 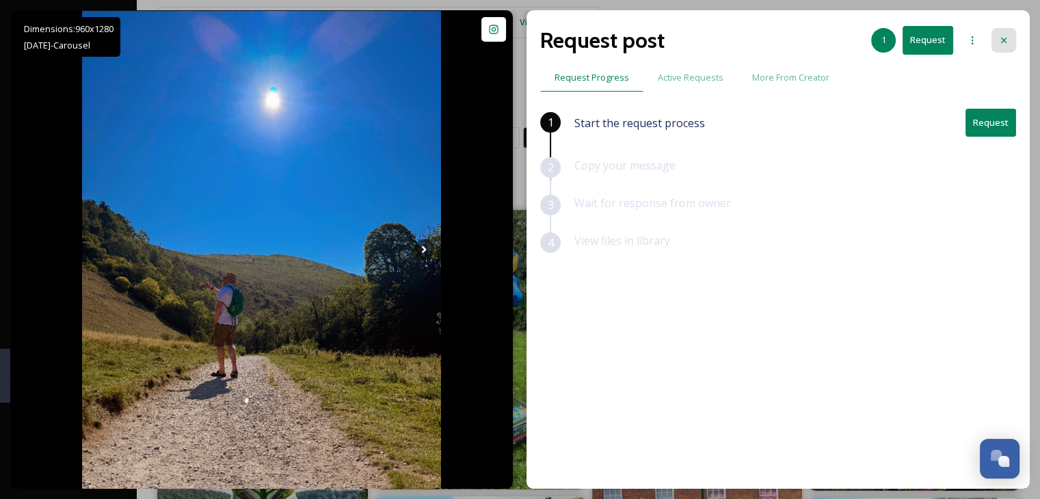 What do you see at coordinates (691, 77) in the screenshot?
I see `span: Active Requests` at bounding box center [691, 77].